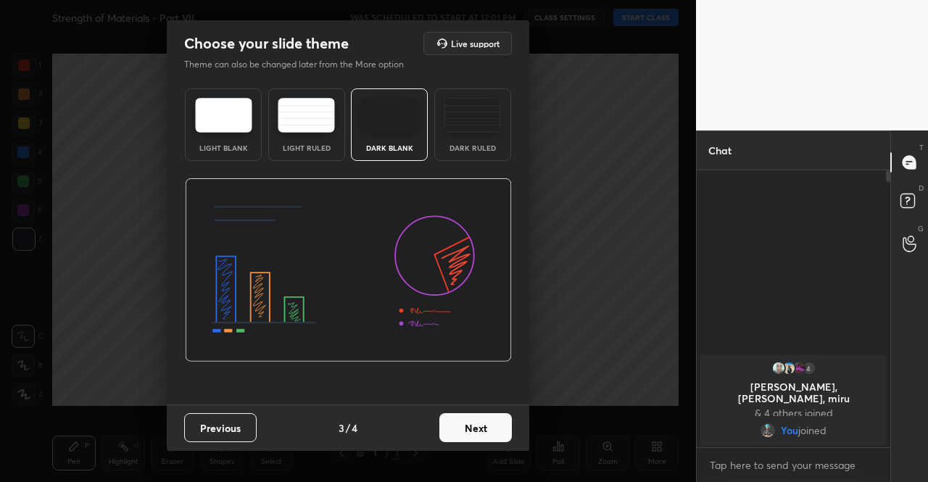 The width and height of the screenshot is (928, 482). What do you see at coordinates (306, 115) in the screenshot?
I see `img: lightRuledTheme.5fabf969.svg` at bounding box center [306, 115].